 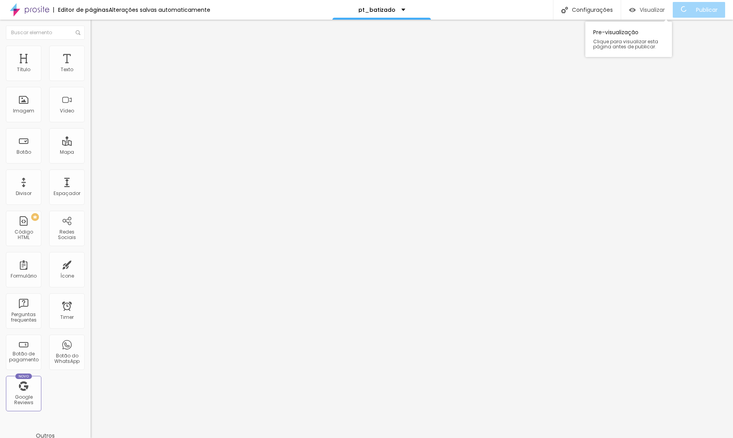 What do you see at coordinates (23, 318) in the screenshot?
I see `div: Perguntas frequentes` at bounding box center [23, 318].